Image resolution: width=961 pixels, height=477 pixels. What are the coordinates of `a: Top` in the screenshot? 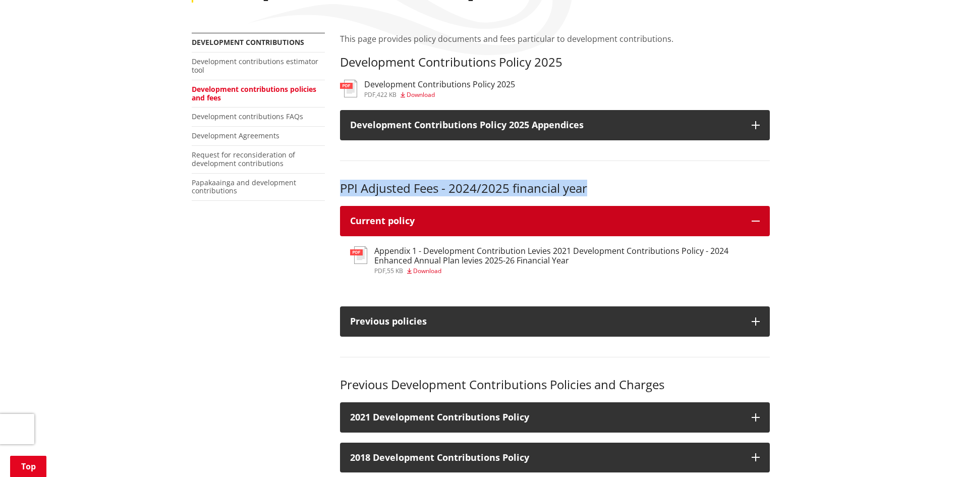 It's located at (28, 466).